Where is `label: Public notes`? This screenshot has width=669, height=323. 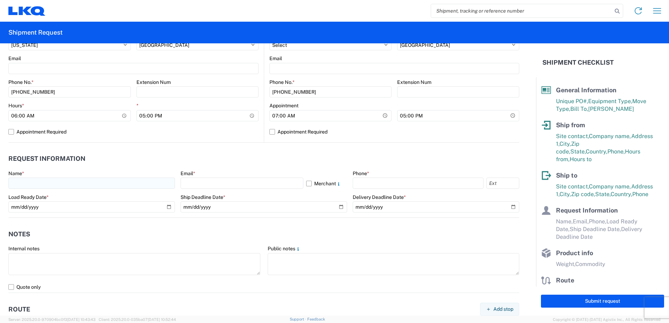
label: Public notes is located at coordinates (284, 249).